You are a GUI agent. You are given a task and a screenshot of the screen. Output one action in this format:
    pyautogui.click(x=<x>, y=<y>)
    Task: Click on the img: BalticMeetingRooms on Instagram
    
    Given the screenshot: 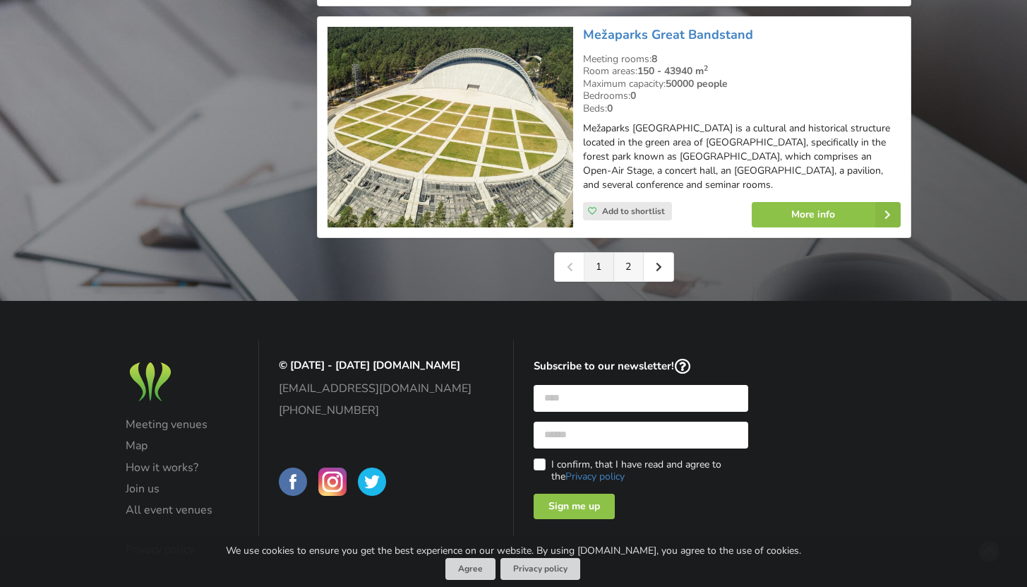 What is the action you would take?
    pyautogui.click(x=332, y=481)
    